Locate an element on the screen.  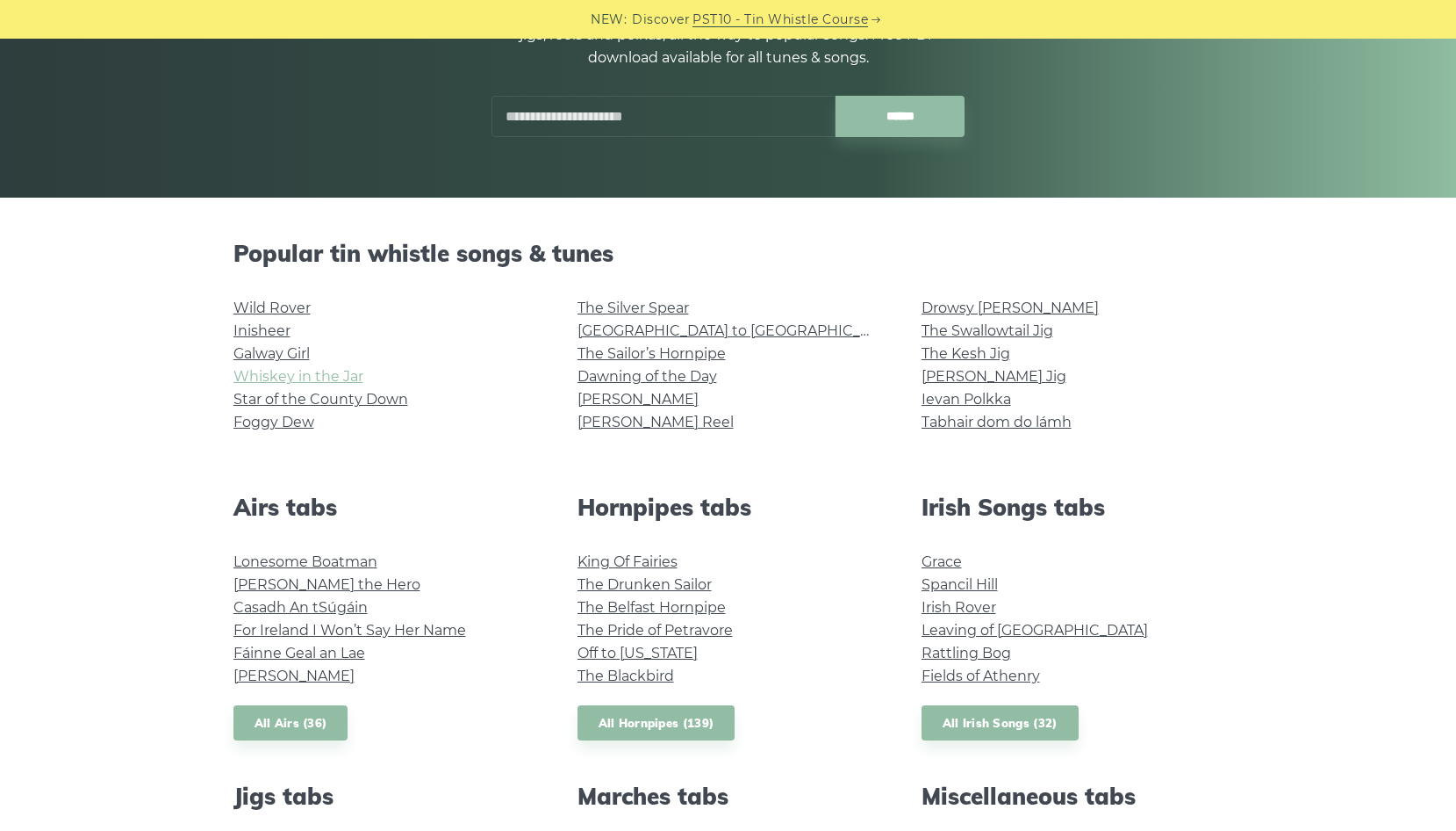
a: All Irish Songs (32) is located at coordinates (1000, 722).